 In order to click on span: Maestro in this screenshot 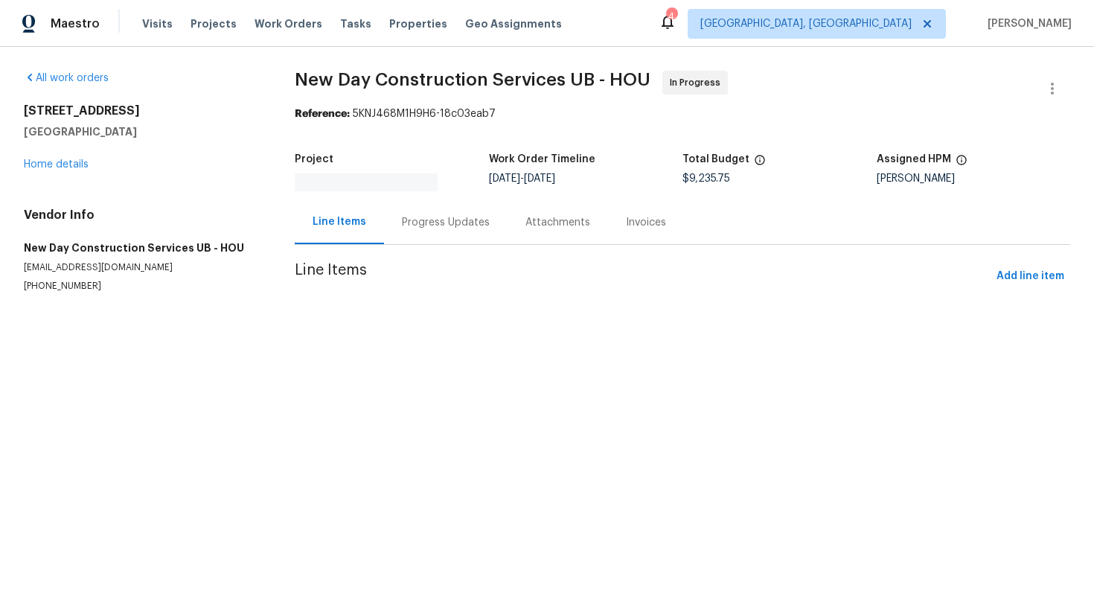, I will do `click(75, 24)`.